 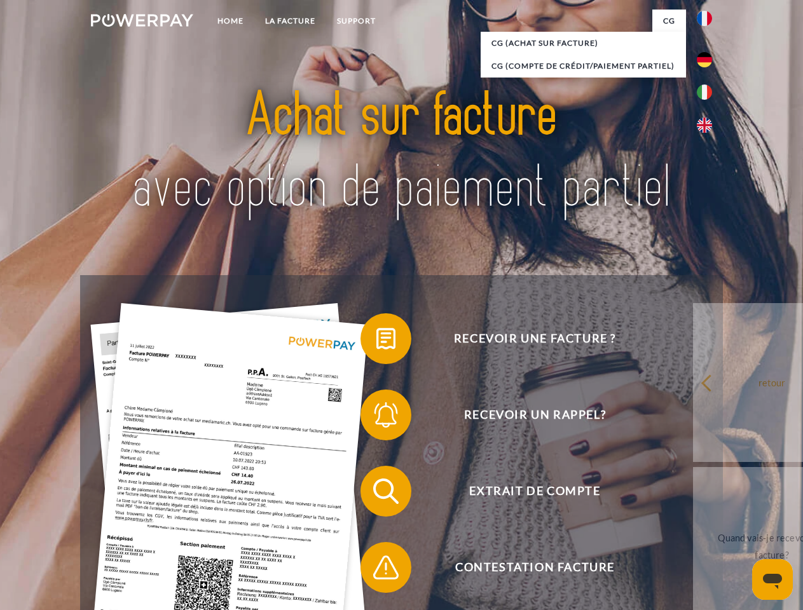 I want to click on img: title-powerpay_fr.svg, so click(x=401, y=152).